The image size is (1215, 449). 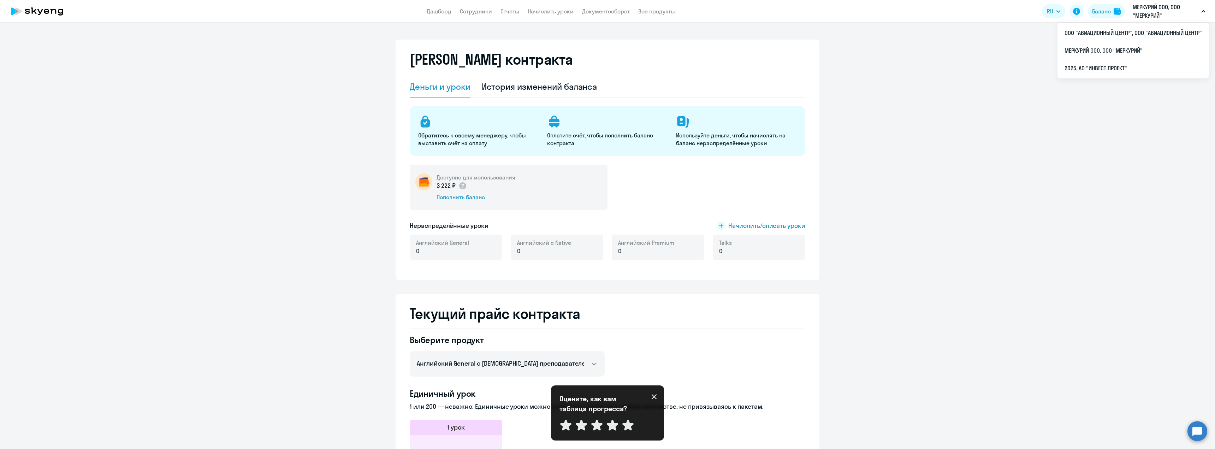 I want to click on h2: Текущий прайс контракта, so click(x=608, y=314).